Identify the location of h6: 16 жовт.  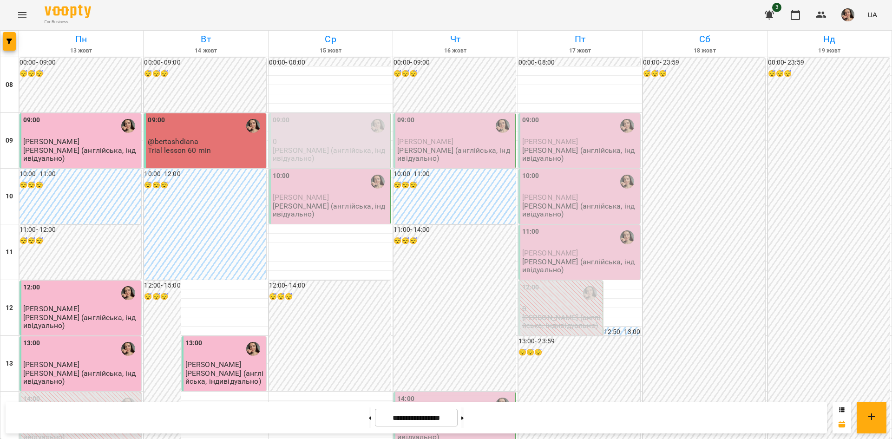
(455, 51).